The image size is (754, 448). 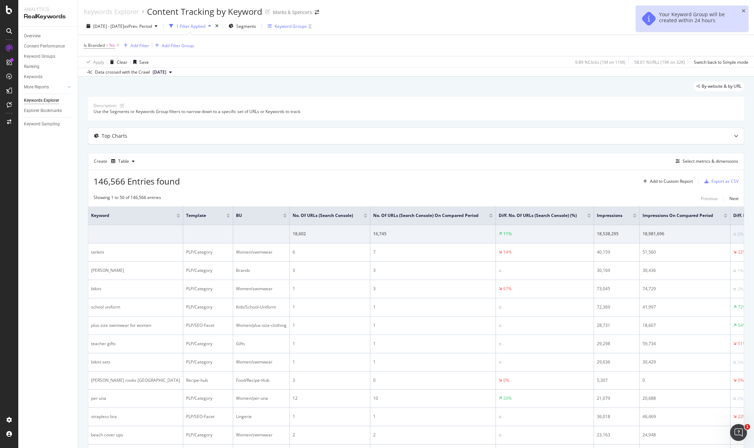 What do you see at coordinates (123, 161) in the screenshot?
I see `button: Table` at bounding box center [123, 161].